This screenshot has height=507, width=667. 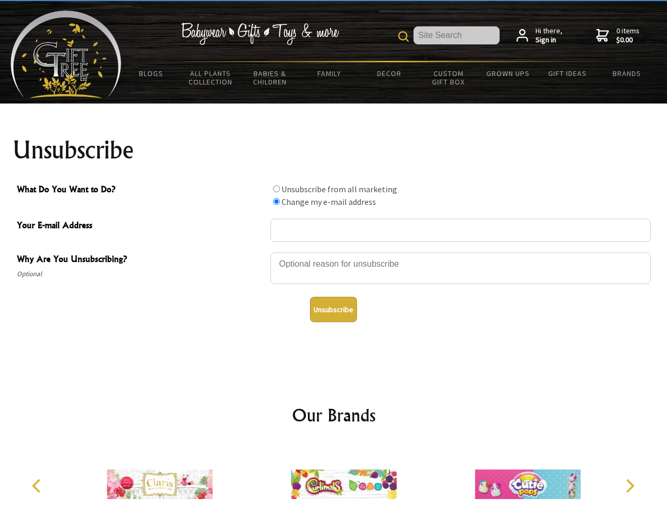 I want to click on a: Custom Gift Box, so click(x=449, y=78).